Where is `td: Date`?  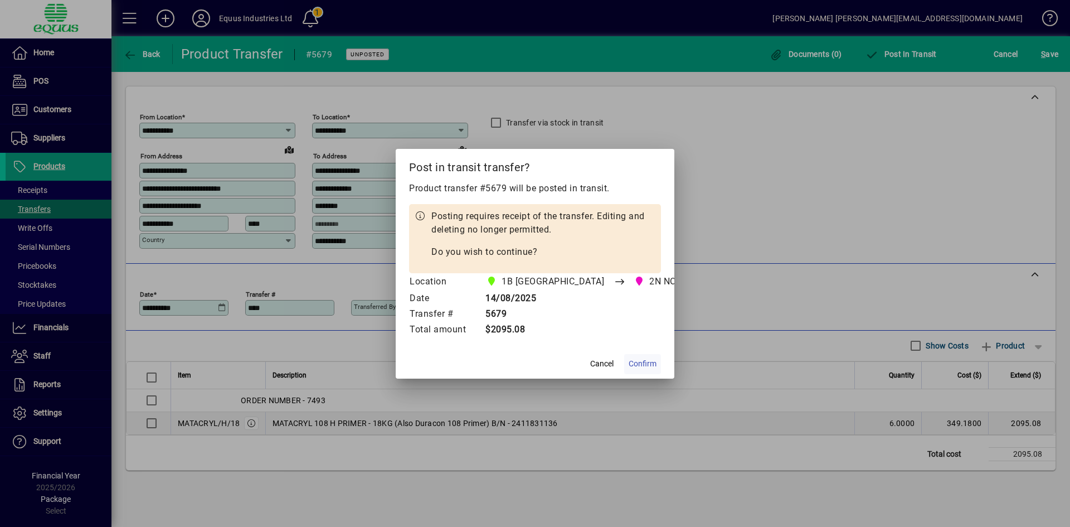 td: Date is located at coordinates (443, 299).